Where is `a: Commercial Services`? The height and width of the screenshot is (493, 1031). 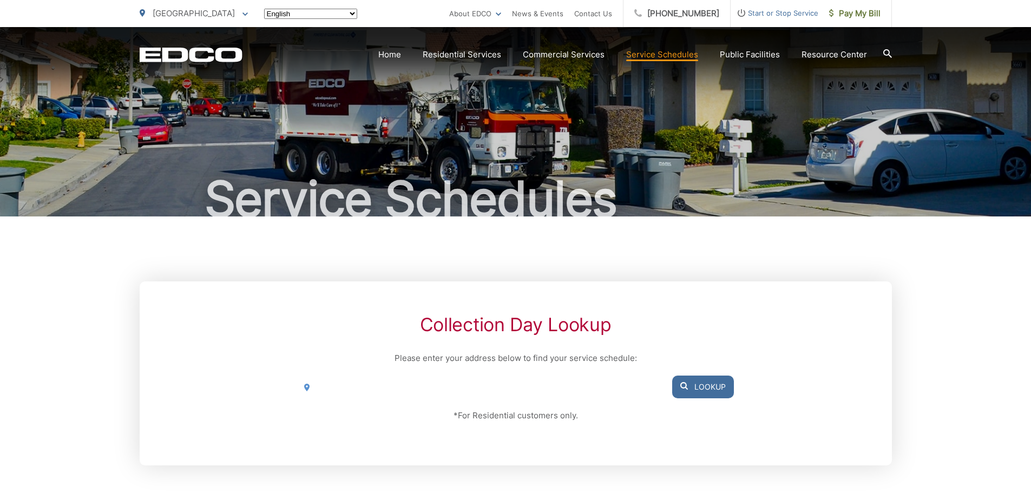
a: Commercial Services is located at coordinates (563, 55).